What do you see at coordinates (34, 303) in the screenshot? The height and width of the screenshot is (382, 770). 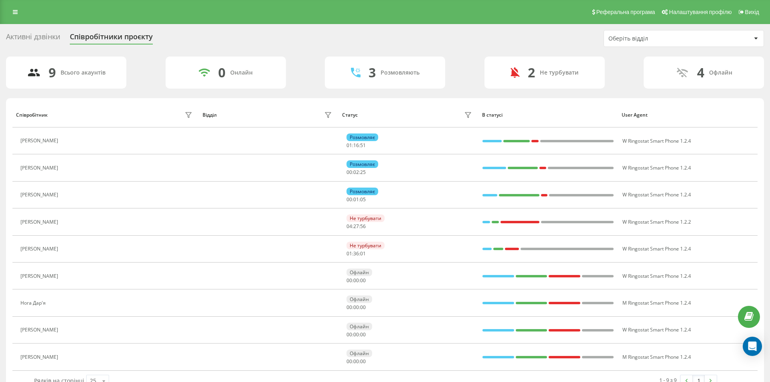 I see `div: Нога Дар'я` at bounding box center [34, 303].